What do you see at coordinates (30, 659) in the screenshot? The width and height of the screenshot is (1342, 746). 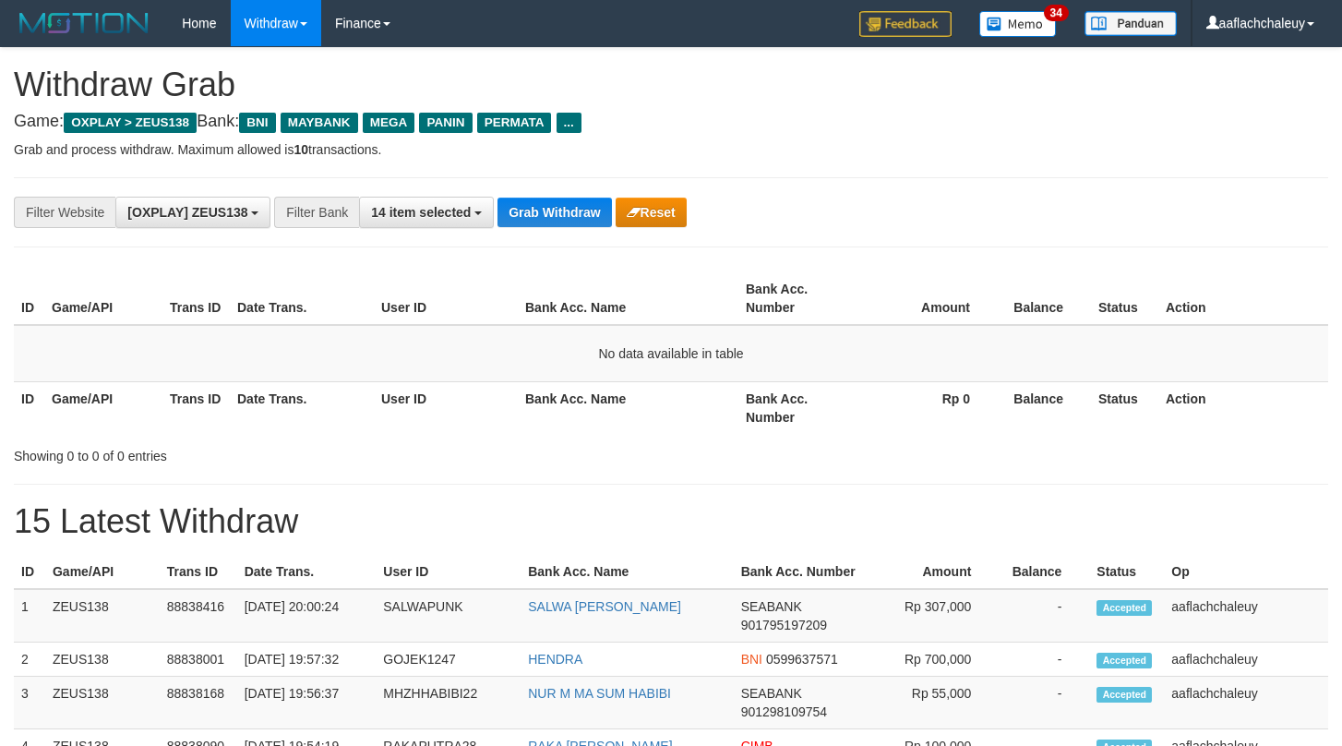 I see `td: 2` at bounding box center [30, 659].